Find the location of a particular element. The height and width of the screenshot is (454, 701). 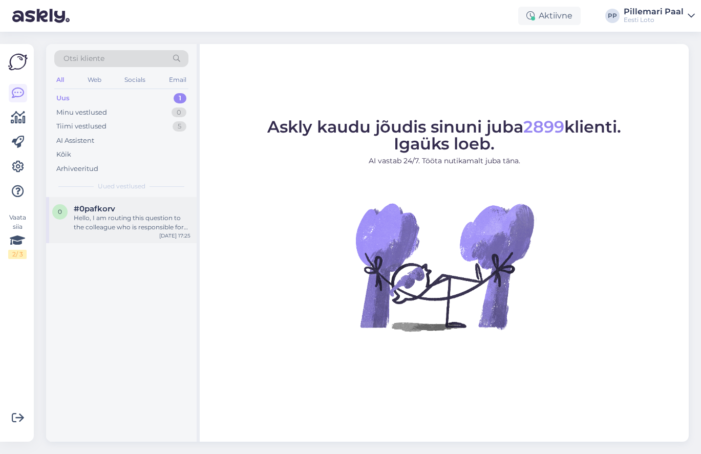

div: Minu vestlused is located at coordinates (81, 113).